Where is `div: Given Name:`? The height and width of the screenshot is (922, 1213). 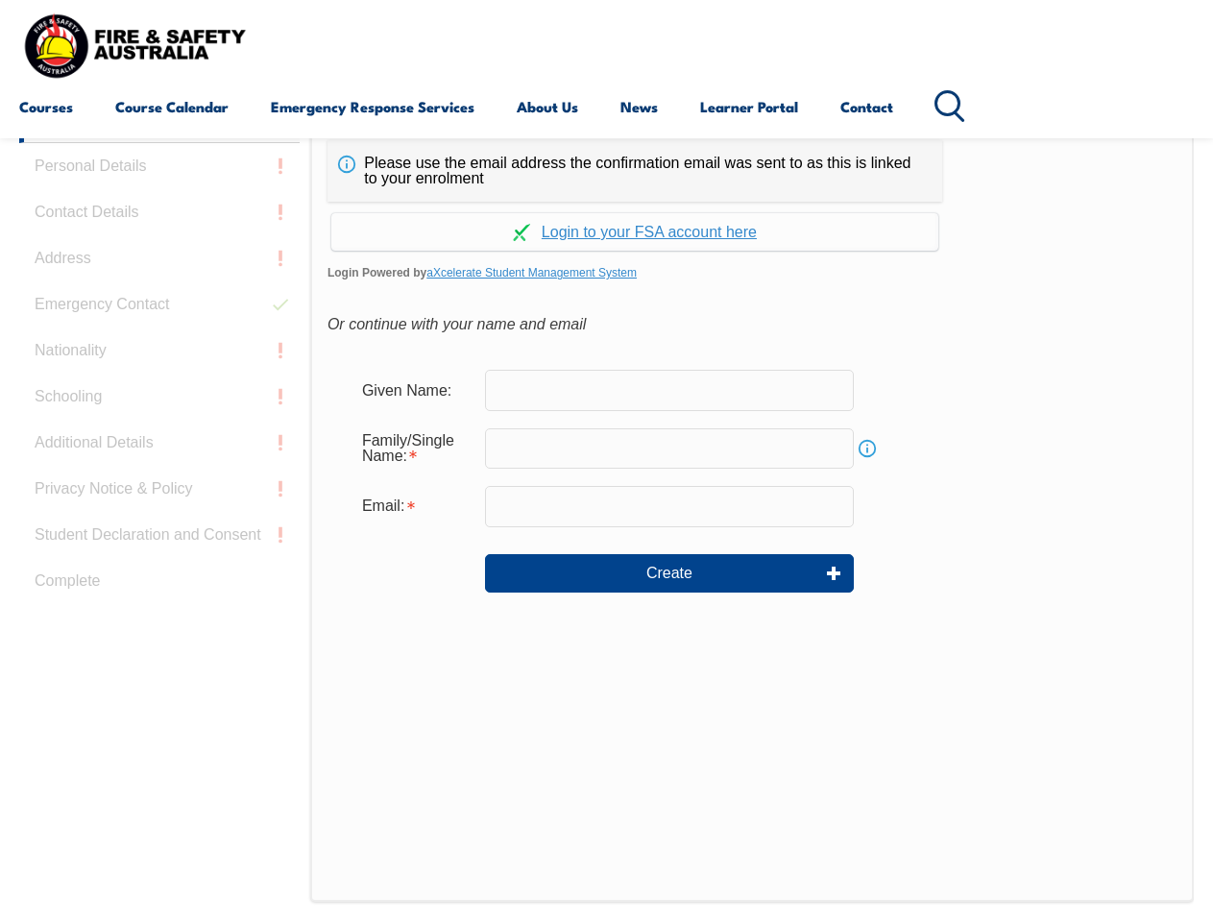
div: Given Name: is located at coordinates (416, 390).